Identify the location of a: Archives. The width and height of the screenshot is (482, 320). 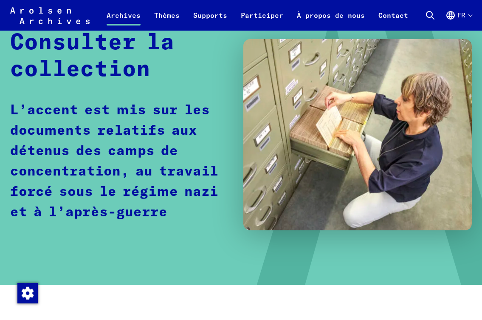
(124, 20).